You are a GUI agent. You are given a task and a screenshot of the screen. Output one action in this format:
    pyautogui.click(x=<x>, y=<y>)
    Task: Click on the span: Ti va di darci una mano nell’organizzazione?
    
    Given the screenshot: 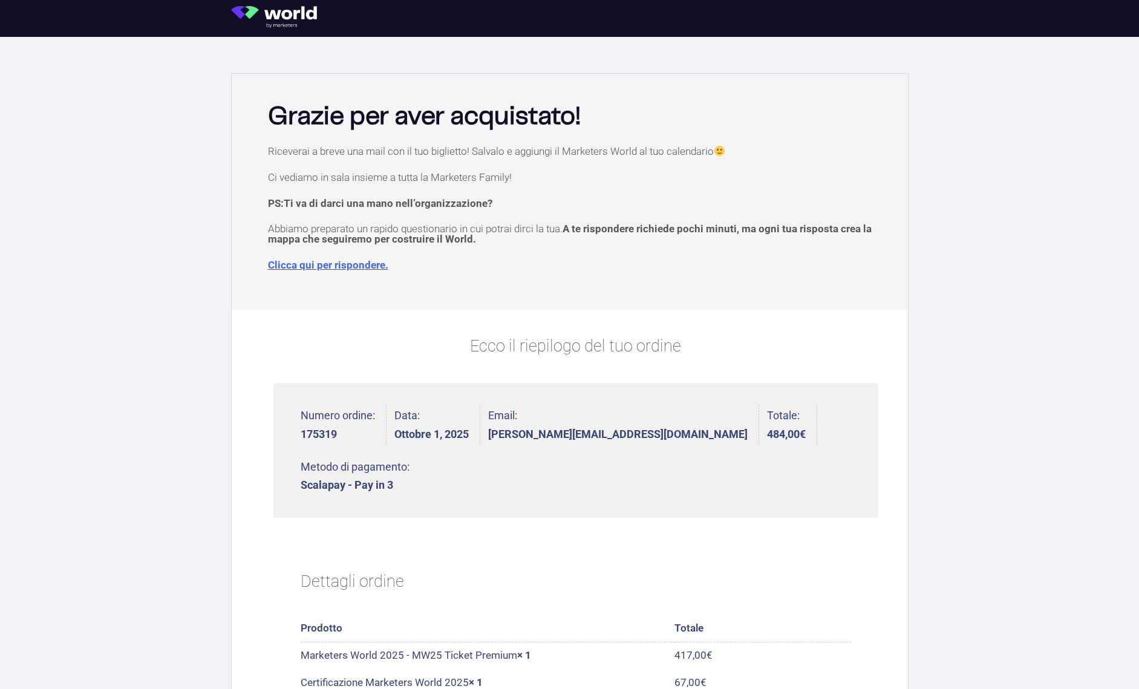 What is the action you would take?
    pyautogui.click(x=388, y=203)
    